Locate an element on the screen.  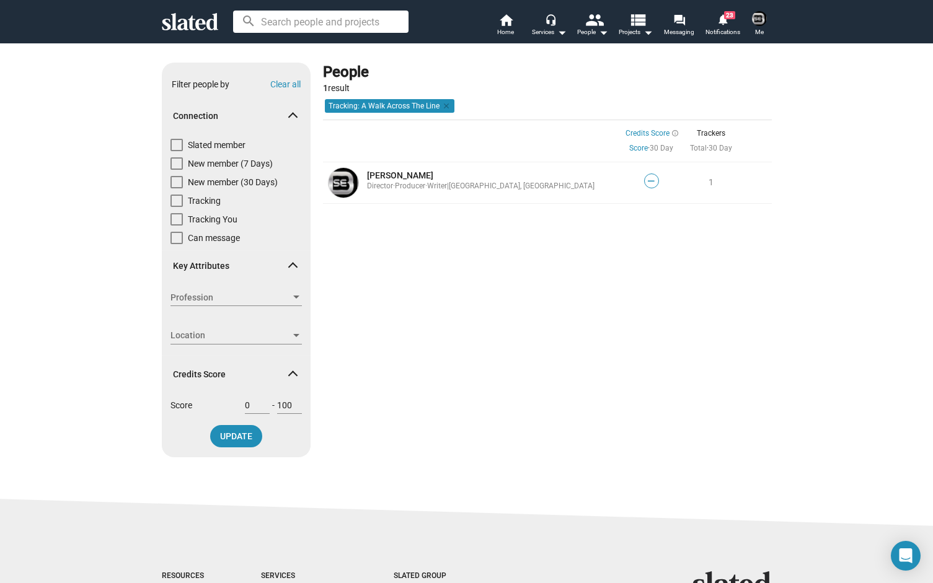
span: Location is located at coordinates (231, 335).